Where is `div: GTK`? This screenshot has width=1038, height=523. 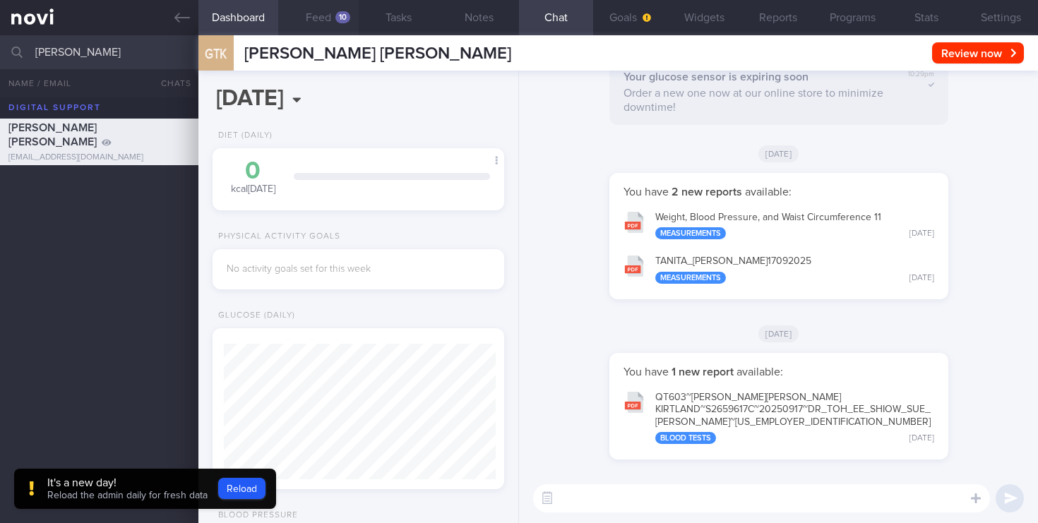 div: GTK is located at coordinates (216, 54).